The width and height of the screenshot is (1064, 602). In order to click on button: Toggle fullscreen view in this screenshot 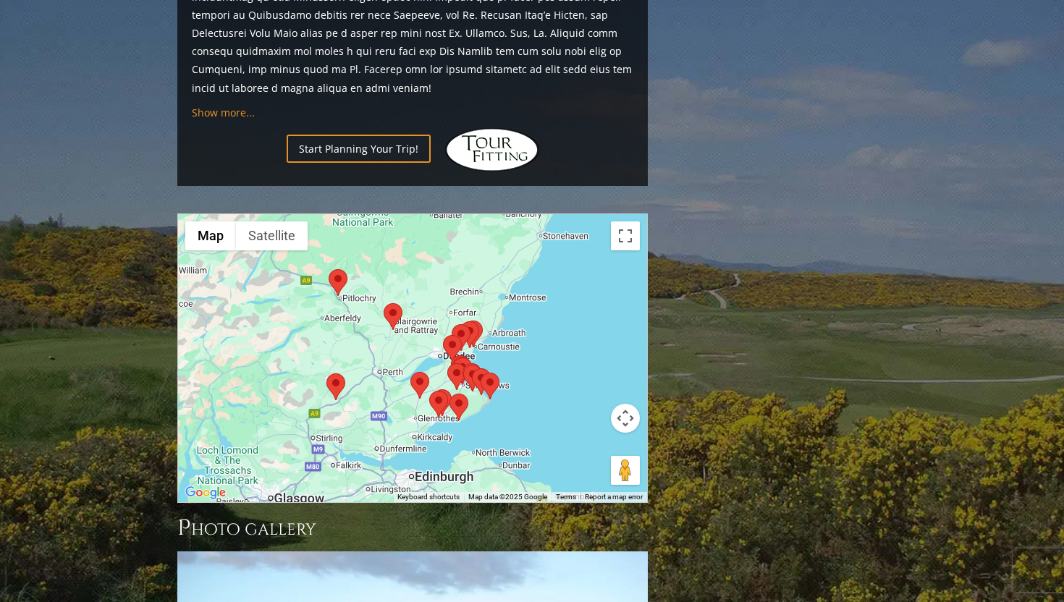, I will do `click(625, 236)`.